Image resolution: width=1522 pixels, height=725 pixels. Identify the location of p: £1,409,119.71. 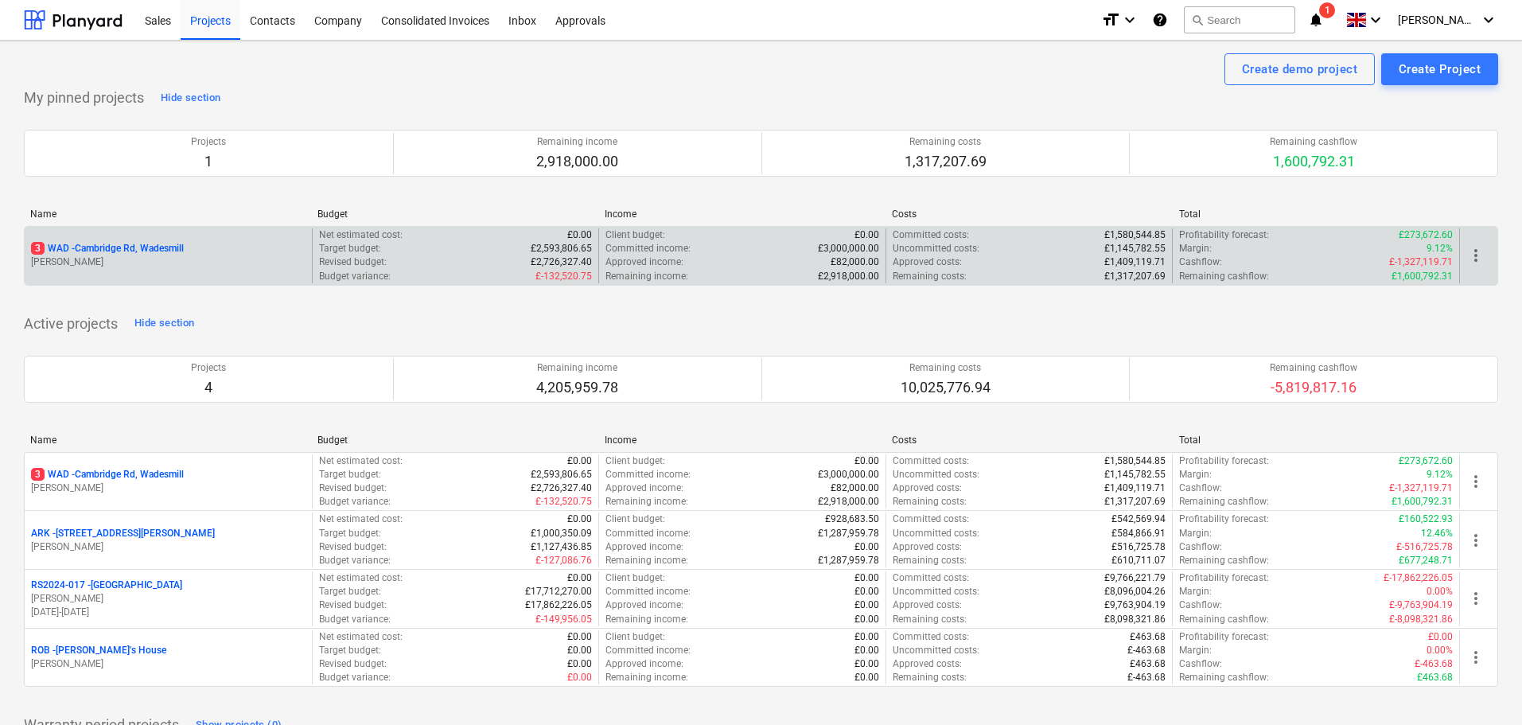
(1134, 262).